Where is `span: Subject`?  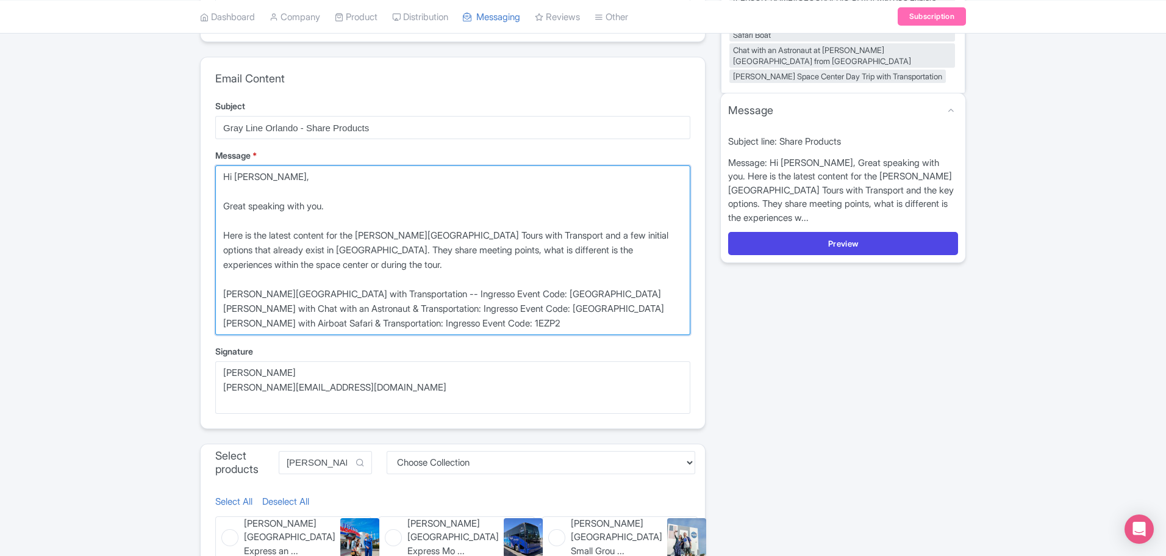 span: Subject is located at coordinates (230, 106).